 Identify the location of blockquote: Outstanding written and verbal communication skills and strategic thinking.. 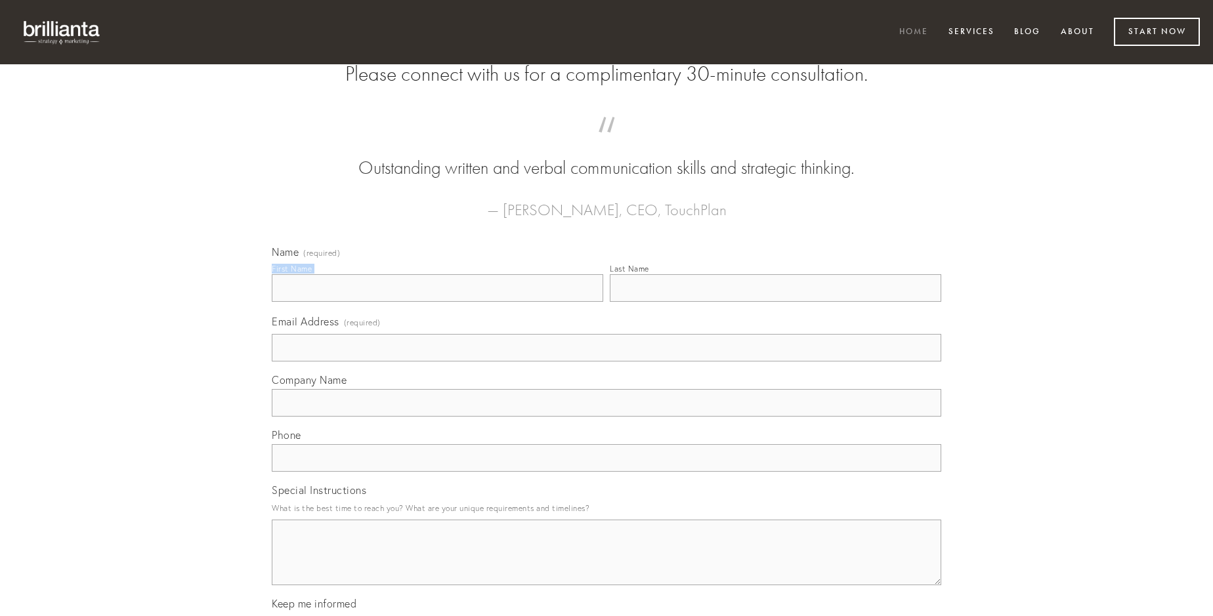
(606, 156).